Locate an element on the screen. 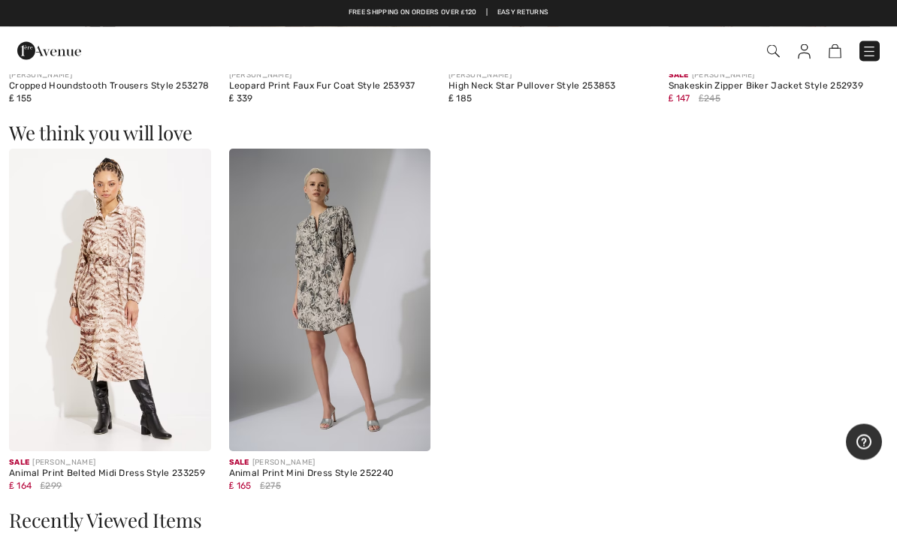  div: Cropped Houndstooth Trousers Style 253278 is located at coordinates (110, 87).